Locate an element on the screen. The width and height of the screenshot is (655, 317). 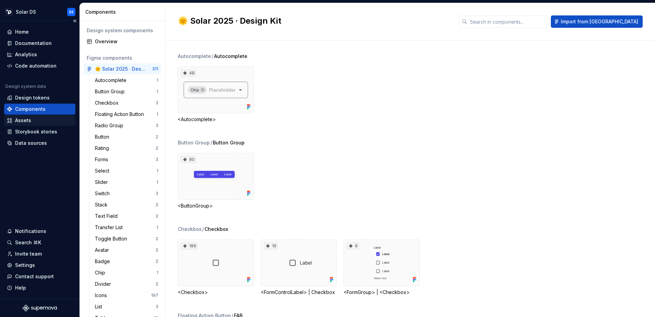
button: Help is located at coordinates (40, 287).